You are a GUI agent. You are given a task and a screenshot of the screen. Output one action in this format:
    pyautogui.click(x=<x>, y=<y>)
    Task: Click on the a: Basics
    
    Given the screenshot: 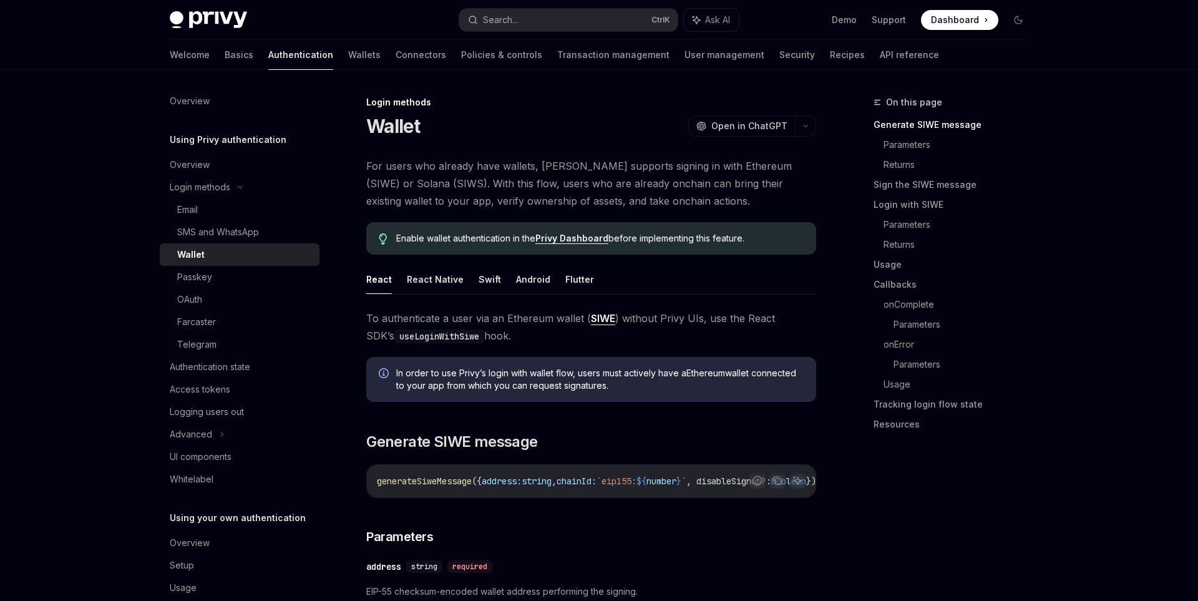 What is the action you would take?
    pyautogui.click(x=239, y=55)
    